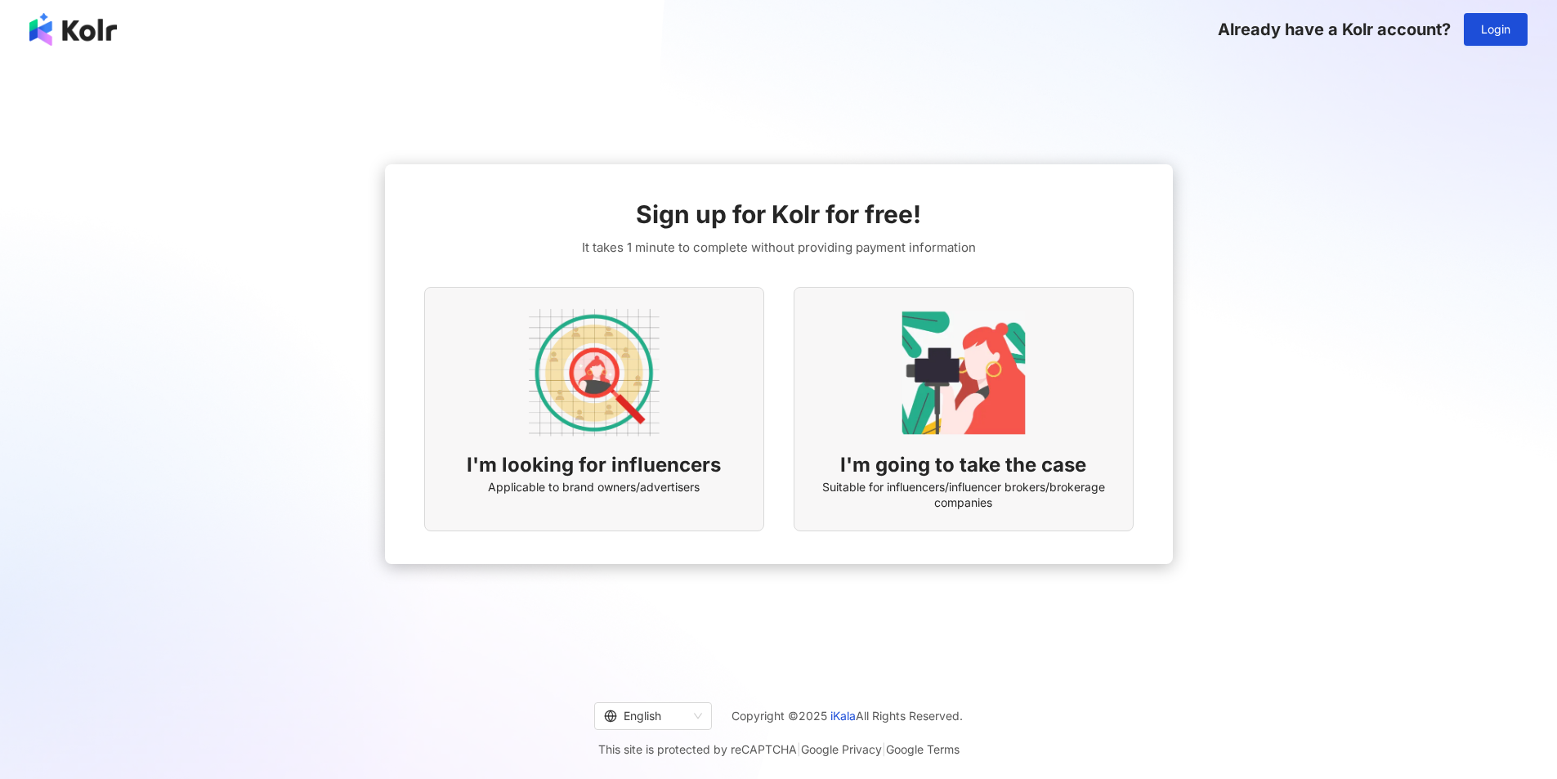 The width and height of the screenshot is (1557, 779). I want to click on span: Login, so click(1496, 29).